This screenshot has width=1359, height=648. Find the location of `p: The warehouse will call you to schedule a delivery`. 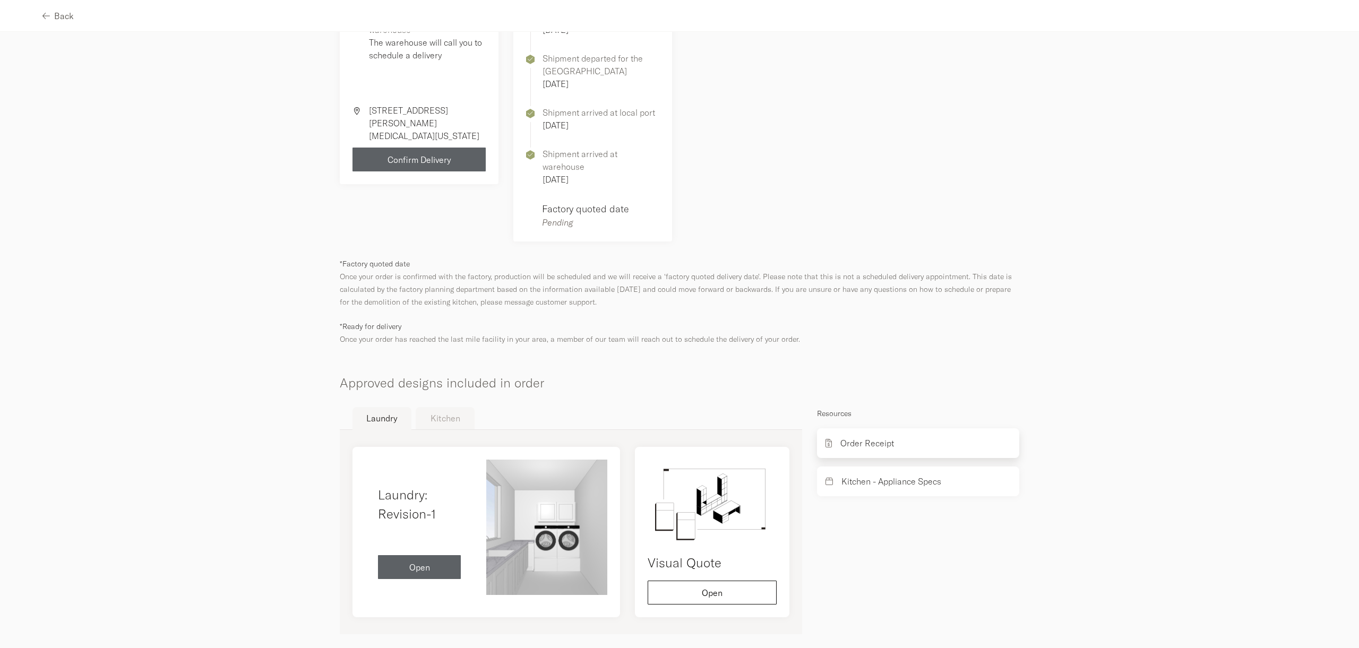

p: The warehouse will call you to schedule a delivery is located at coordinates (427, 49).